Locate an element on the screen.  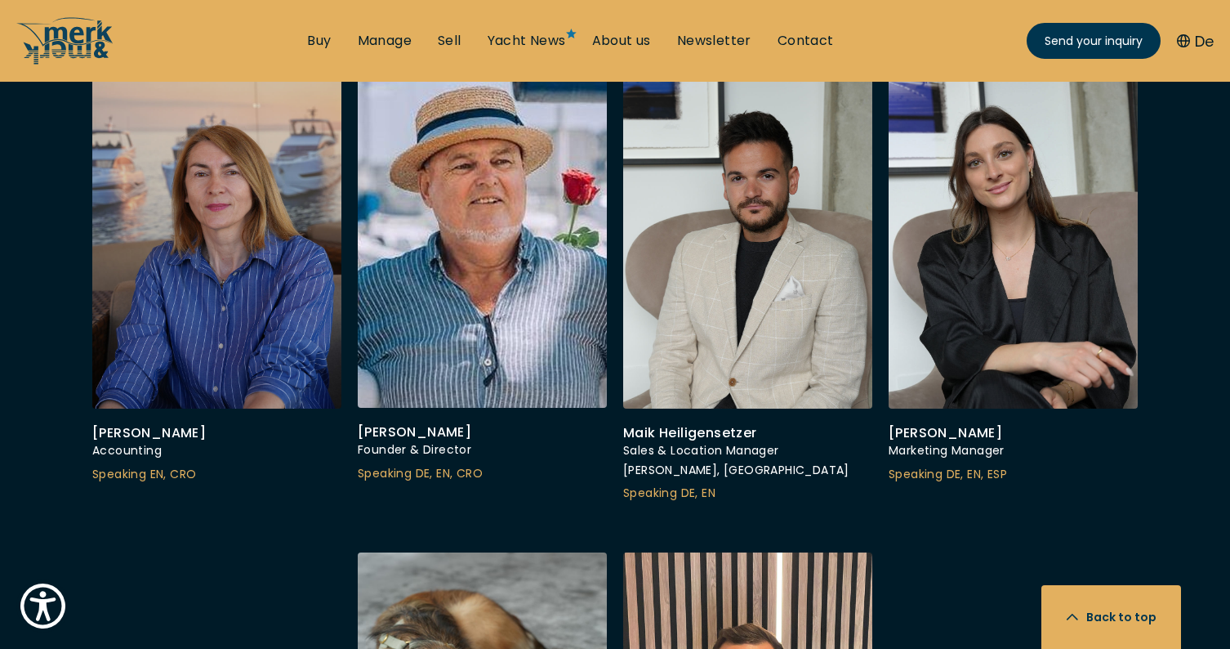
a: Yacht News is located at coordinates (527, 41).